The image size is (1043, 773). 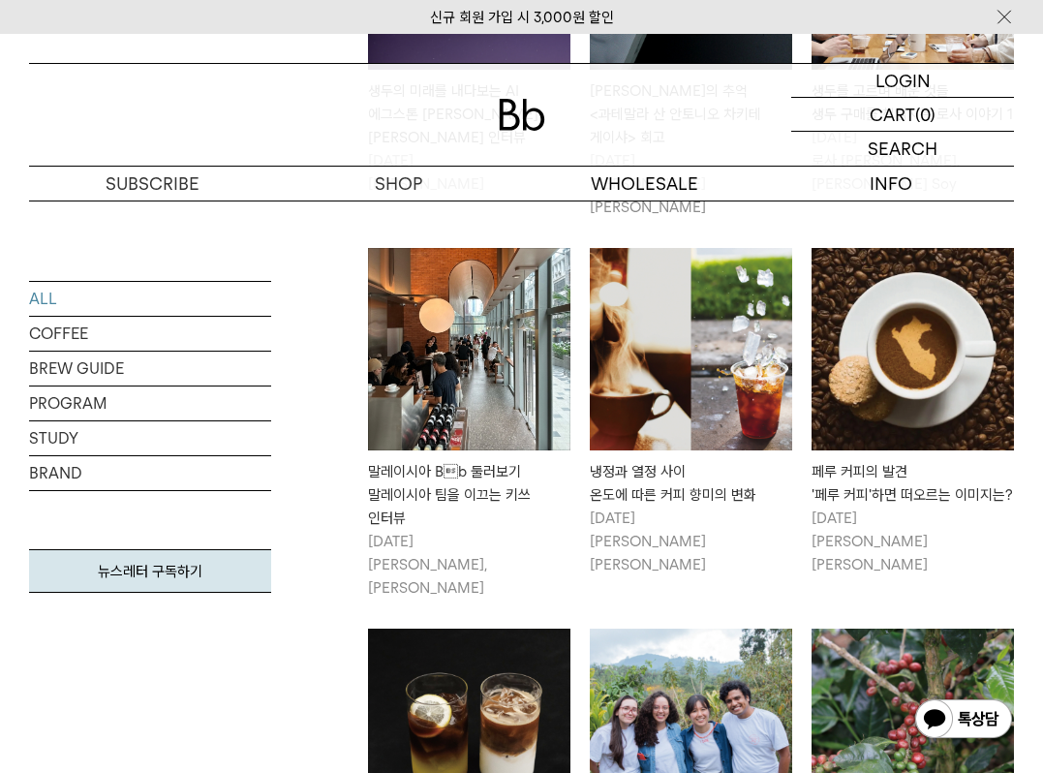 What do you see at coordinates (891, 183) in the screenshot?
I see `p: INFO` at bounding box center [891, 183].